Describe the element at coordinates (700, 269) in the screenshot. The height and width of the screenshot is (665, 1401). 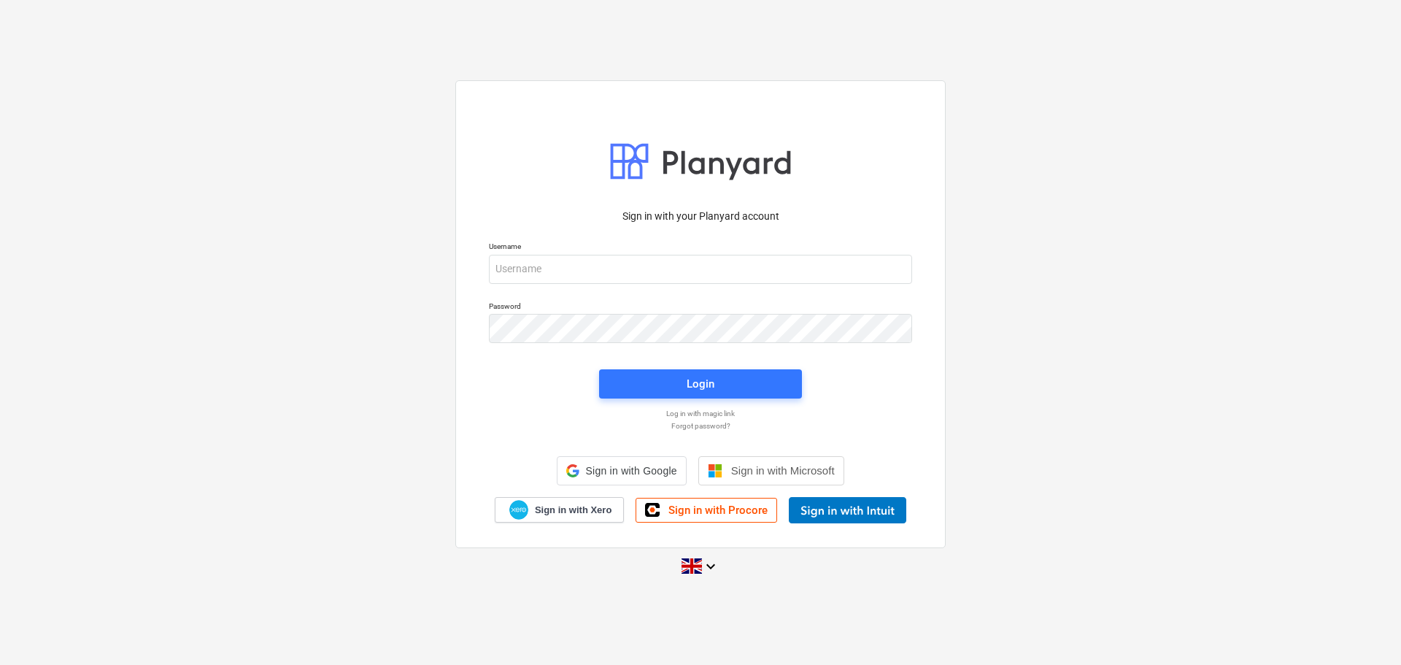
I see `input: Username` at that location.